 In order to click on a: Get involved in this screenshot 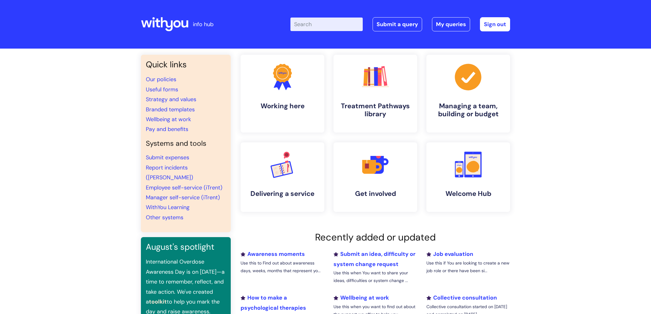, I will do `click(375, 177)`.